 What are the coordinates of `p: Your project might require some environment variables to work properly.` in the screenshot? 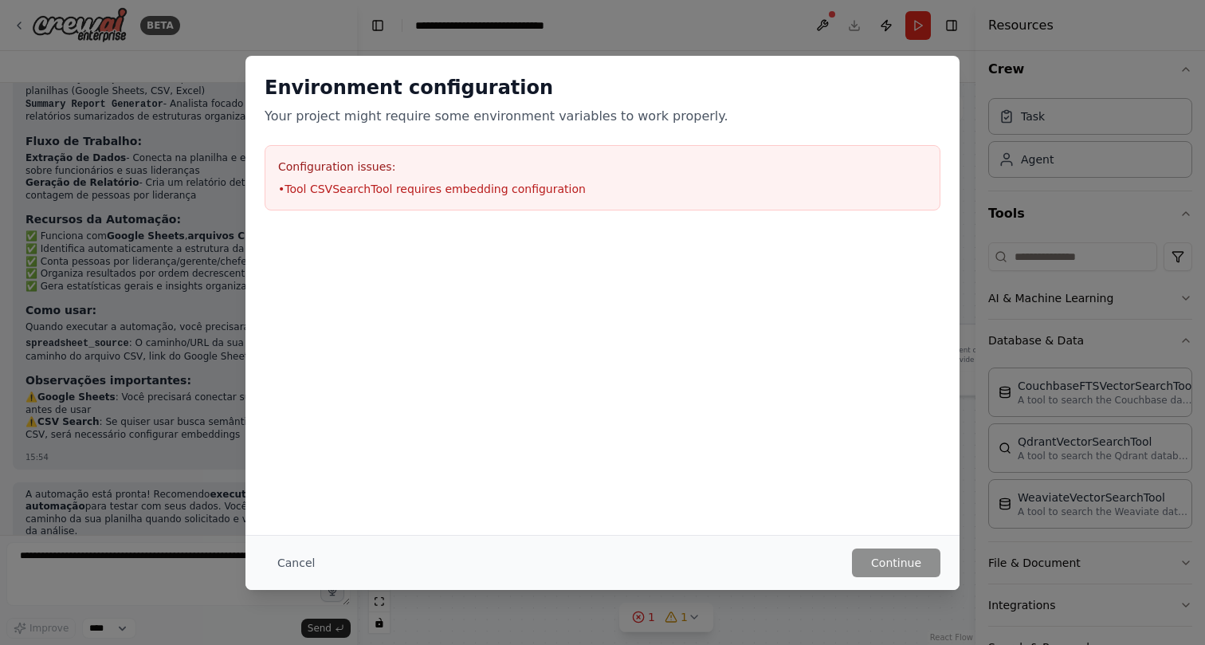 It's located at (603, 116).